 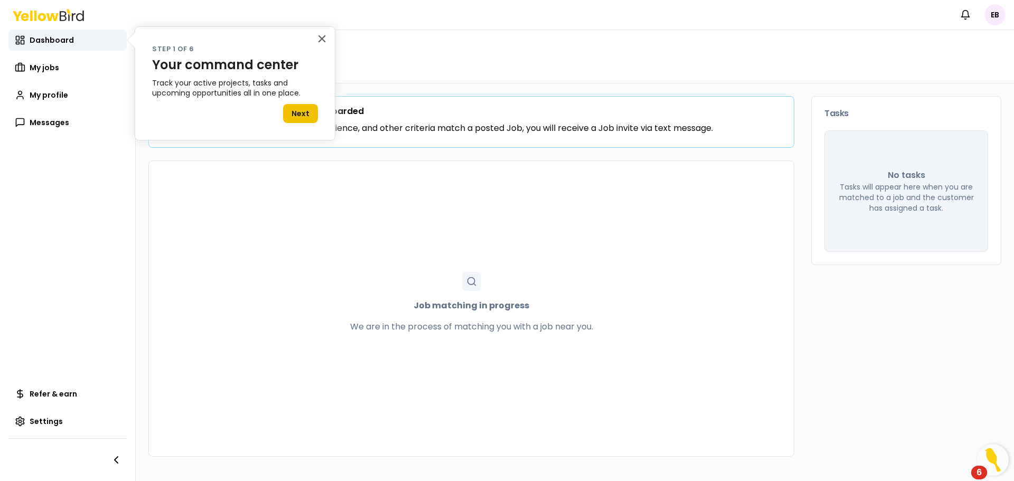 I want to click on p: We are in the process of matching you with a job near you., so click(x=472, y=327).